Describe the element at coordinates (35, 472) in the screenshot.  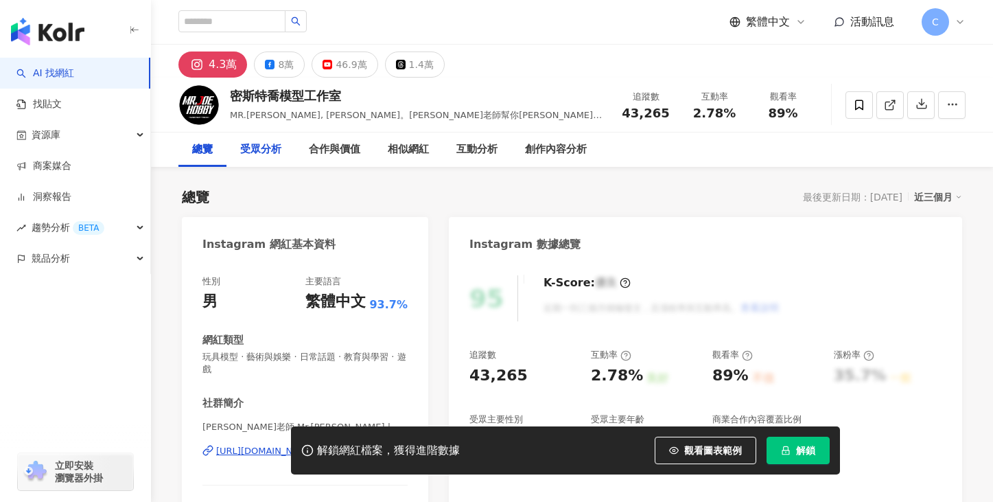
I see `img: chrome extension` at that location.